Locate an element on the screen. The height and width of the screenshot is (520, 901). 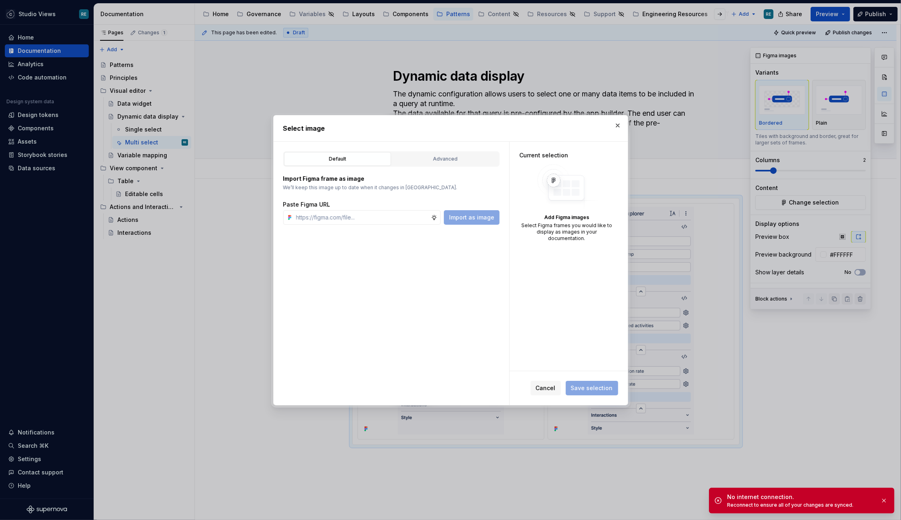
div: No internet connection. is located at coordinates (800, 497).